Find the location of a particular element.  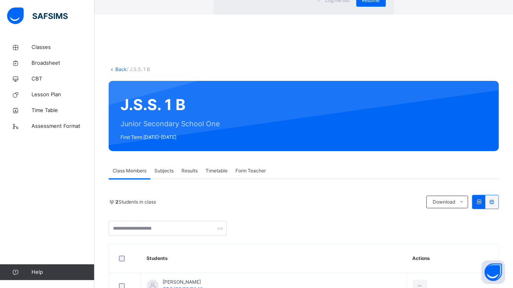

span: Form Teacher is located at coordinates (250, 171).